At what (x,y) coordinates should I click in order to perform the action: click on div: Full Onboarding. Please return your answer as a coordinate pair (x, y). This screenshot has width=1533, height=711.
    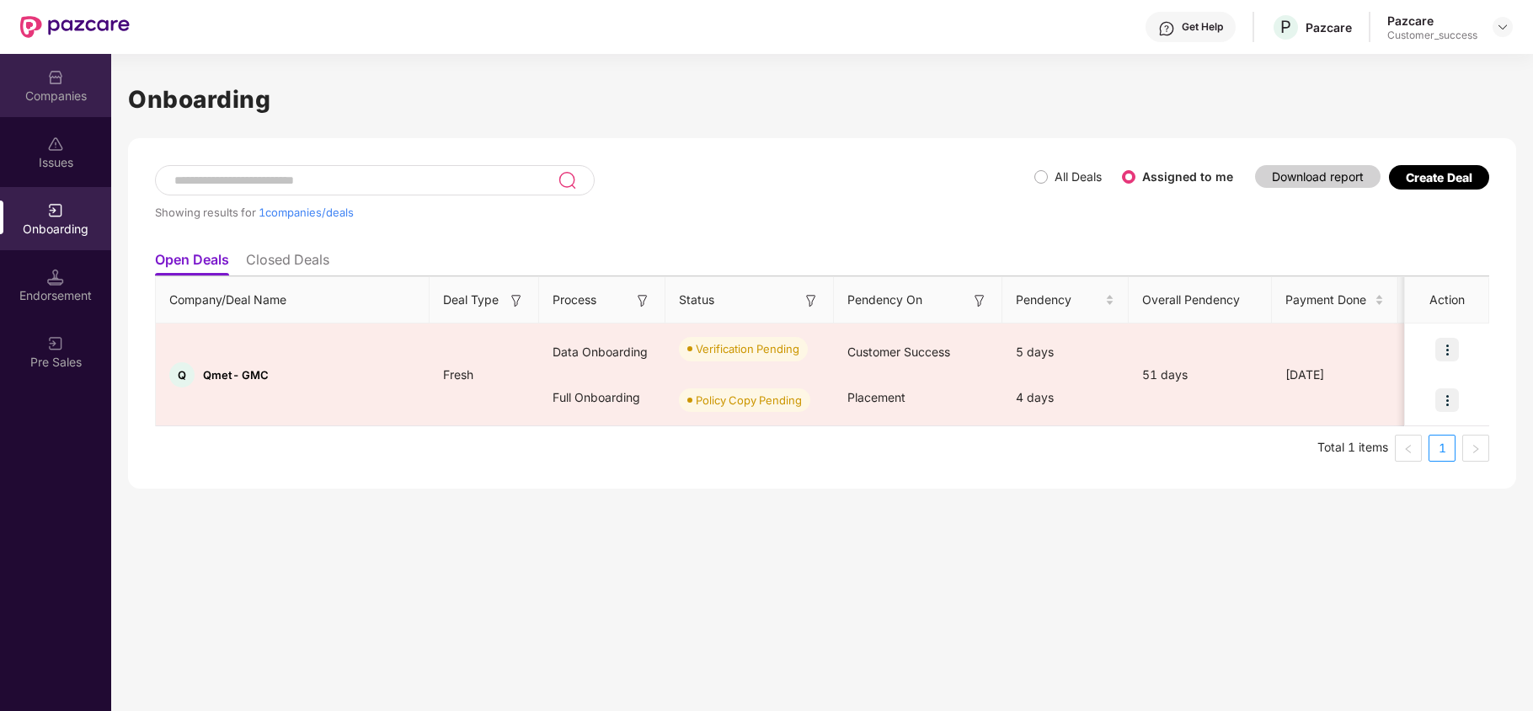
    Looking at the image, I should click on (602, 398).